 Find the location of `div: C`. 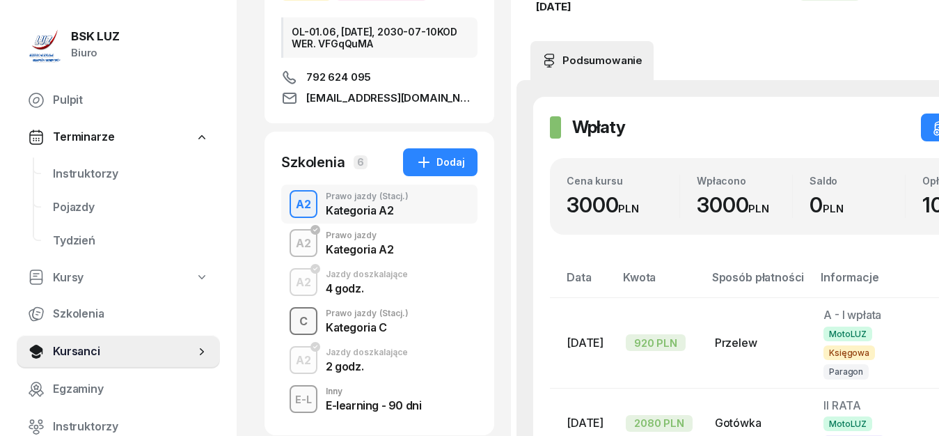

div: C is located at coordinates (303, 322).